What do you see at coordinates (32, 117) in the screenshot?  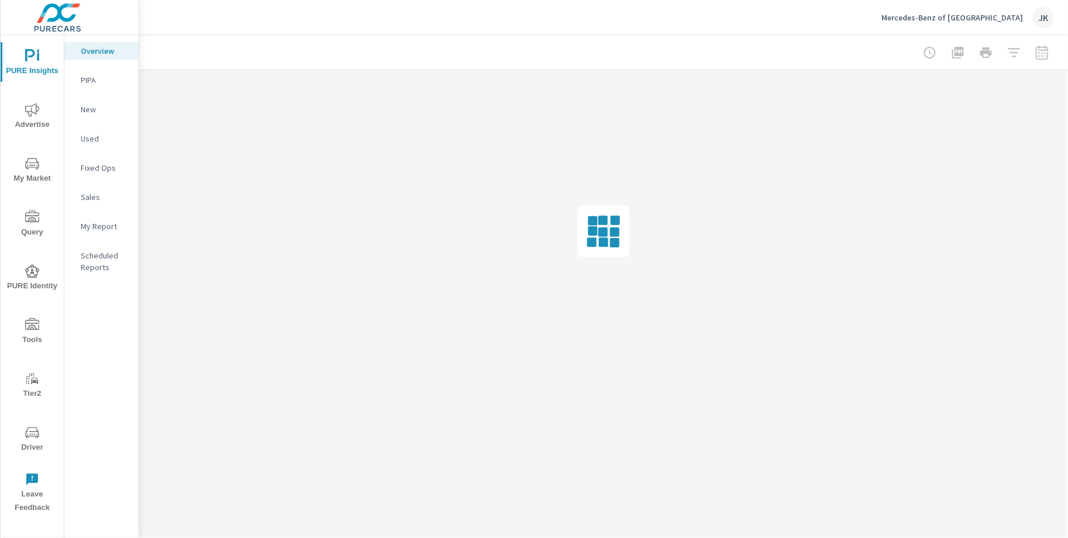 I see `span: Advertise` at bounding box center [32, 117].